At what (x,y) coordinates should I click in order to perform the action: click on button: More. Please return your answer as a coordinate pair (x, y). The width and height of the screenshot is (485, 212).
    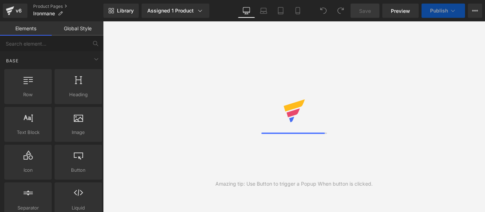
    Looking at the image, I should click on (475, 11).